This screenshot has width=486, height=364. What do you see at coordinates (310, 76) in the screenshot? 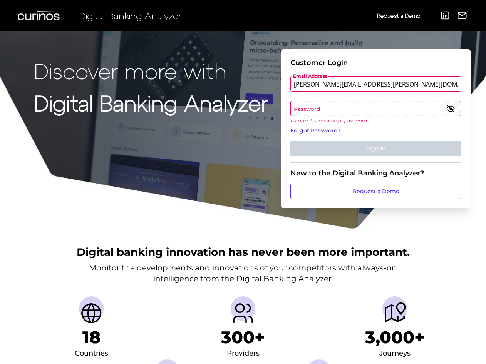
I see `span: Email Address` at bounding box center [310, 76].